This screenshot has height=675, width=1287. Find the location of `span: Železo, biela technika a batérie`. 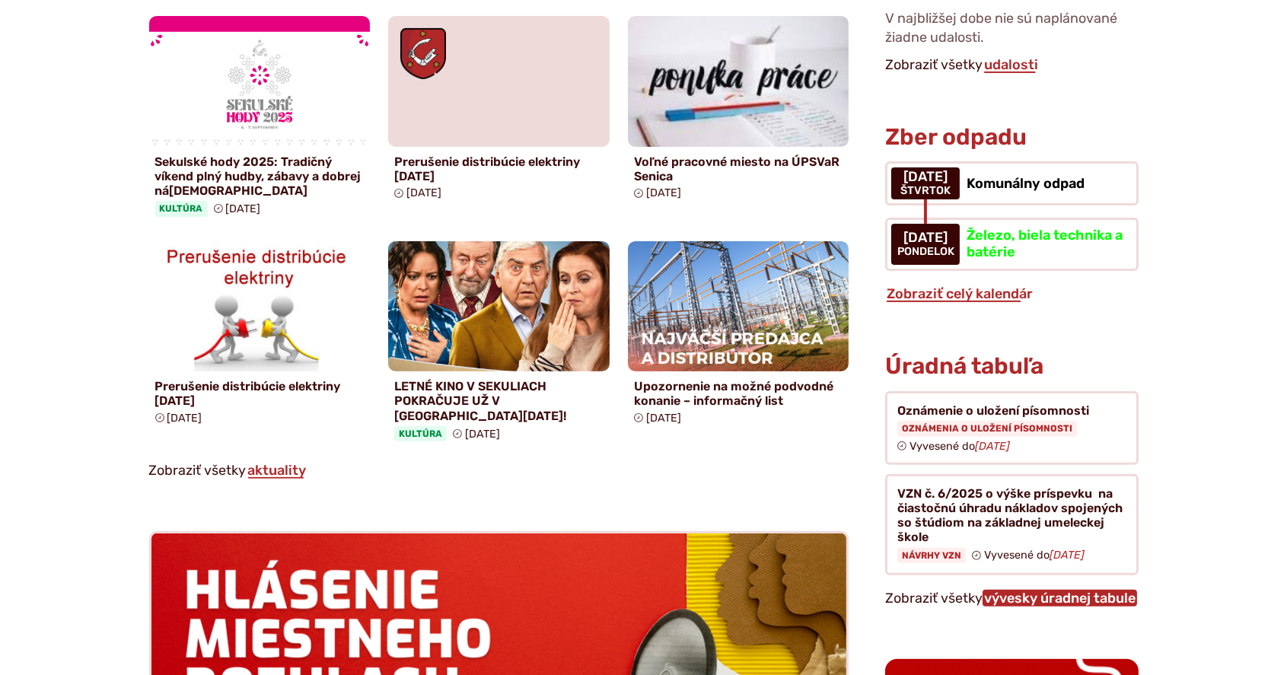

span: Železo, biela technika a batérie is located at coordinates (1044, 244).